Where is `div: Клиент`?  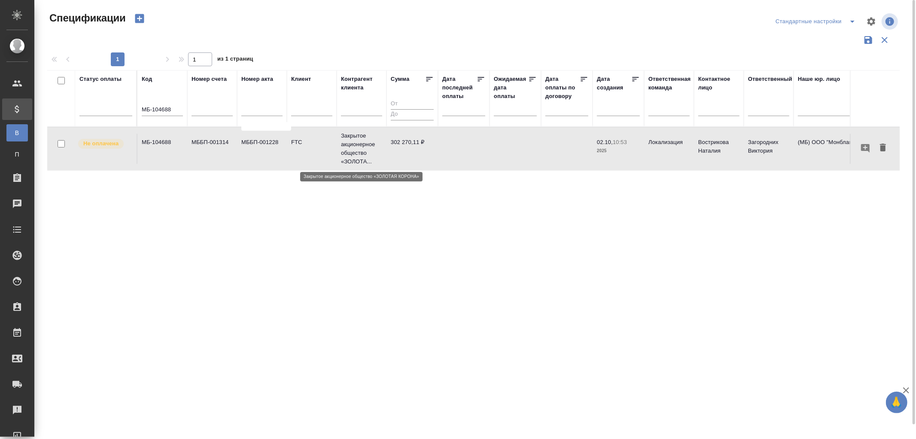
div: Клиент is located at coordinates (301, 79).